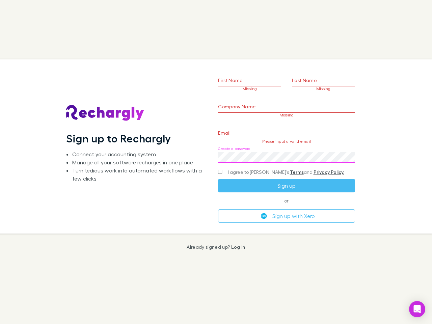  What do you see at coordinates (105, 113) in the screenshot?
I see `img: Rechargly's Logo` at bounding box center [105, 113].